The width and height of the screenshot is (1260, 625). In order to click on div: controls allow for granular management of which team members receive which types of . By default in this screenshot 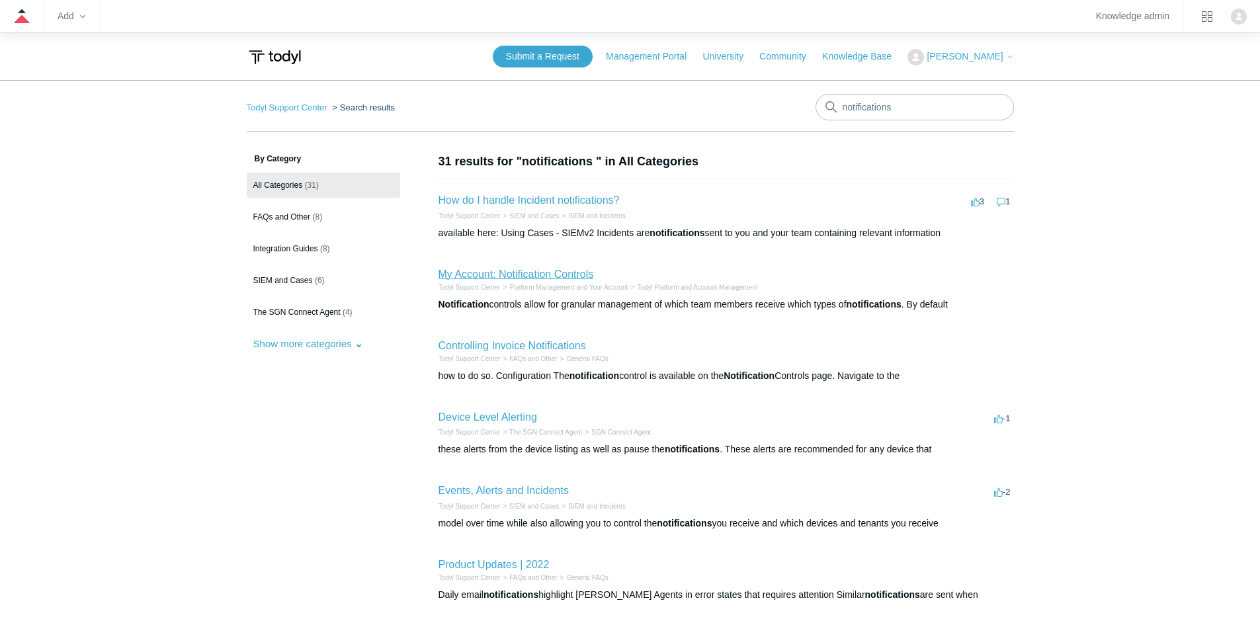, I will do `click(726, 304)`.